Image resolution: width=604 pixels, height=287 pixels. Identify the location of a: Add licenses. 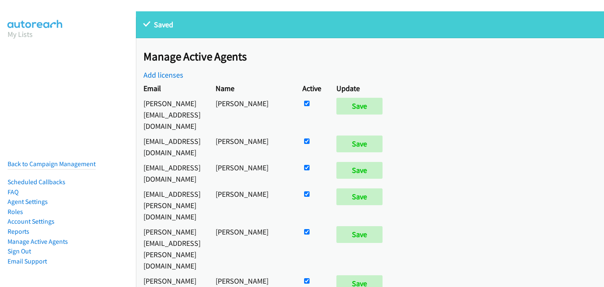
(163, 75).